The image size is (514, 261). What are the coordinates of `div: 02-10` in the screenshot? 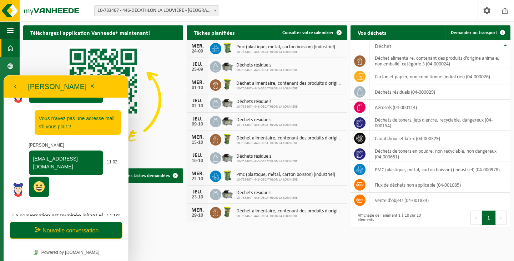 It's located at (198, 106).